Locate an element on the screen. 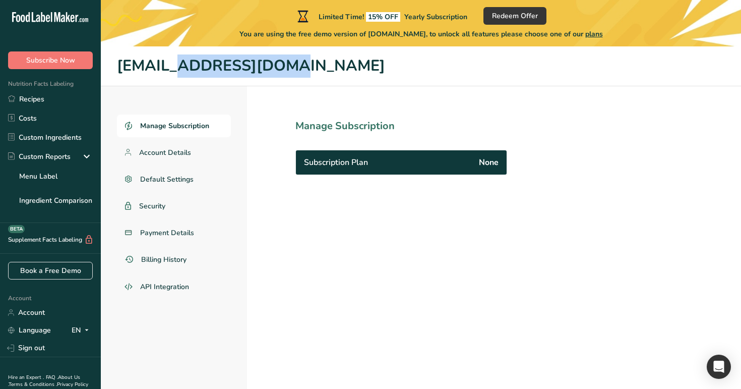  a: Privacy Policy is located at coordinates (73, 384).